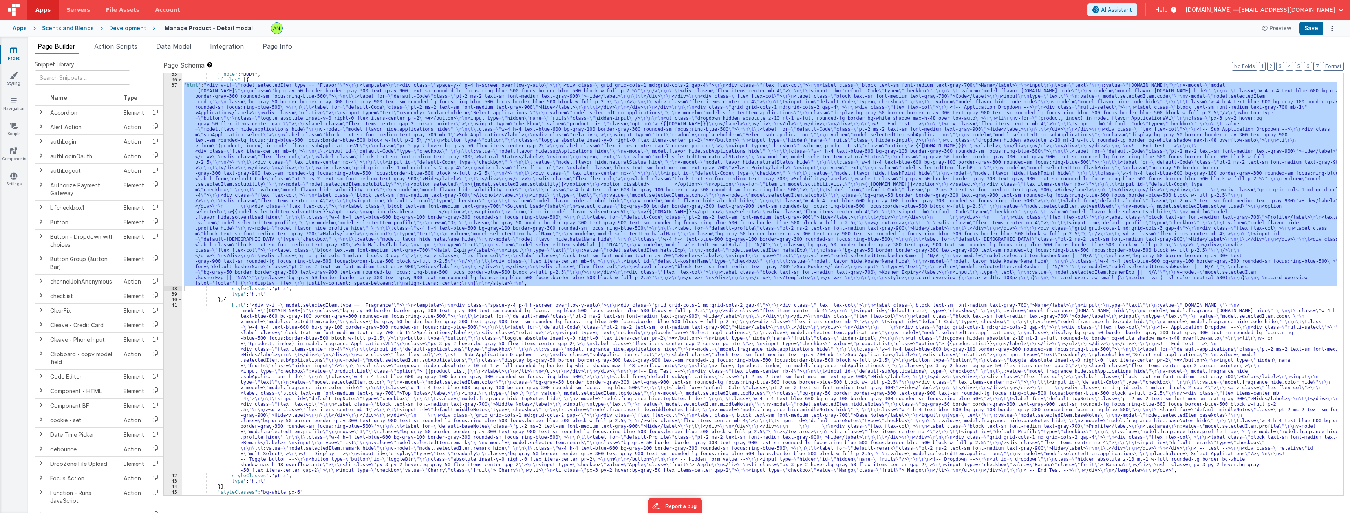 The width and height of the screenshot is (1350, 513). What do you see at coordinates (1162, 10) in the screenshot?
I see `span: Help` at bounding box center [1162, 10].